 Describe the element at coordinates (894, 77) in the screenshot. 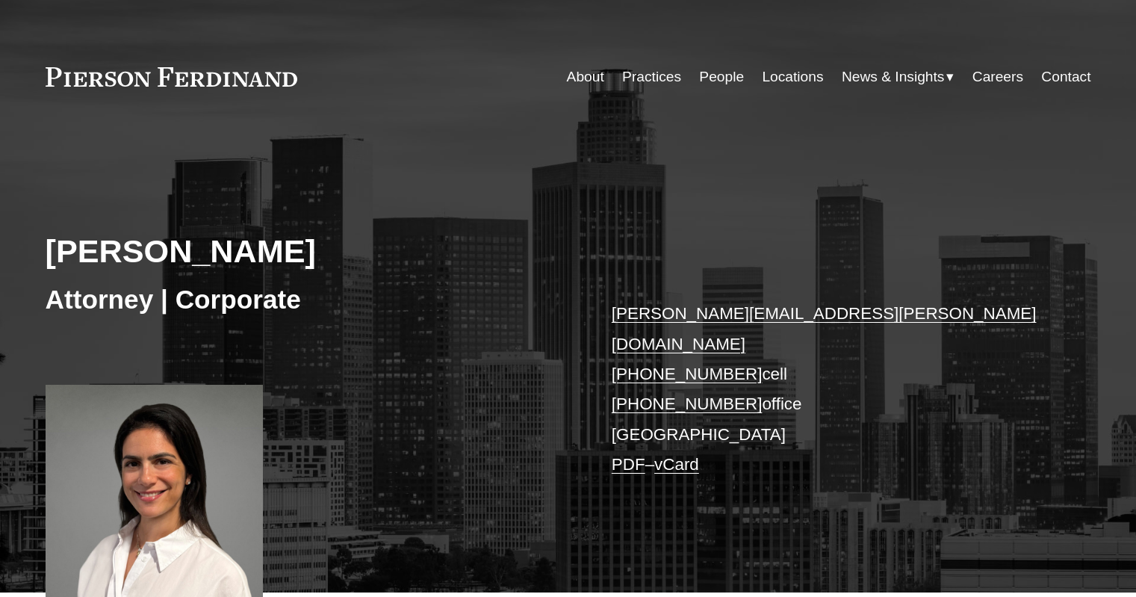

I see `span: News & Insights` at that location.